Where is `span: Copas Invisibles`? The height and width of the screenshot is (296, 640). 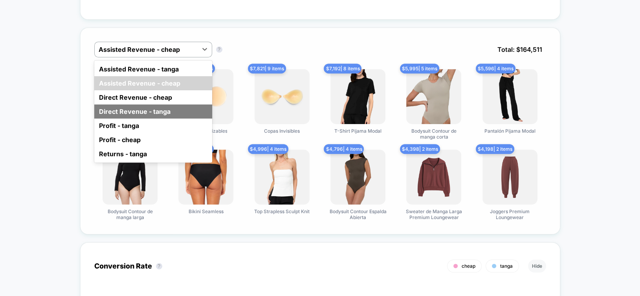 span: Copas Invisibles is located at coordinates (282, 131).